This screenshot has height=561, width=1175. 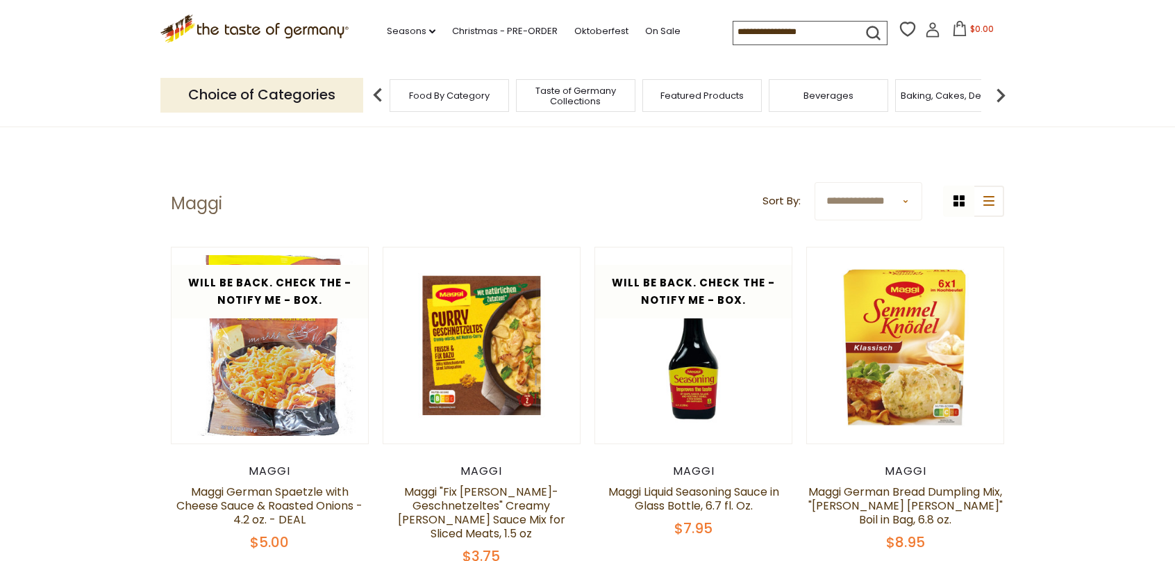 What do you see at coordinates (663, 31) in the screenshot?
I see `a: On Sale` at bounding box center [663, 31].